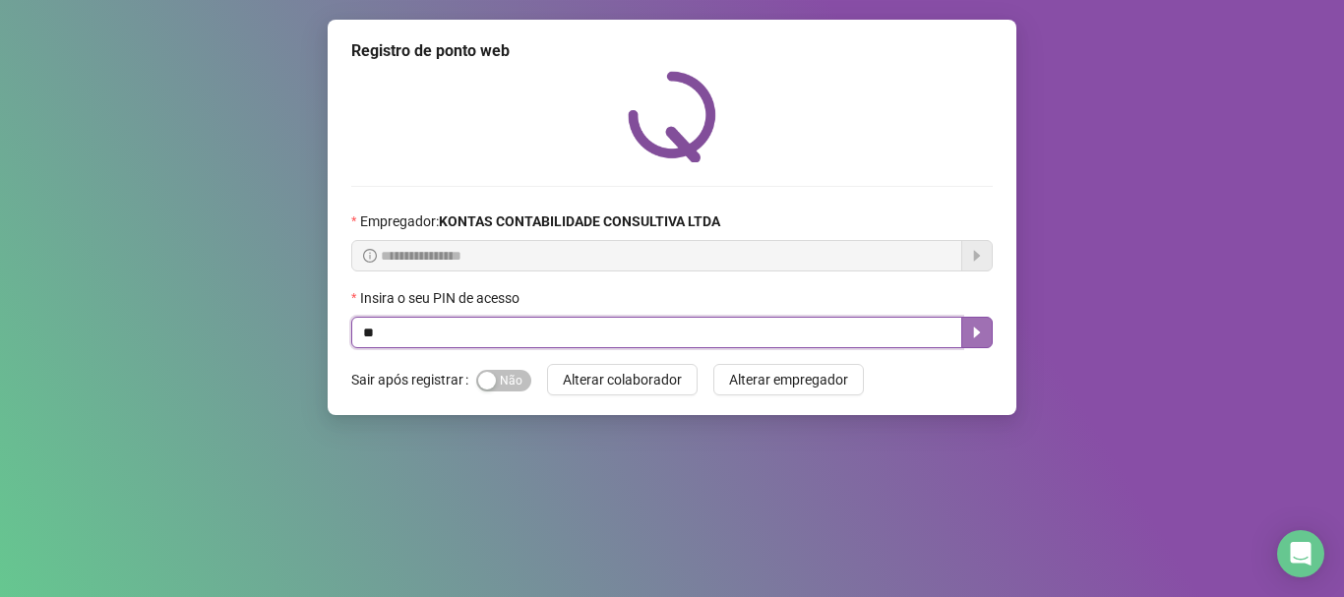  Describe the element at coordinates (442, 298) in the screenshot. I see `label: Insira o seu PIN de acesso` at that location.